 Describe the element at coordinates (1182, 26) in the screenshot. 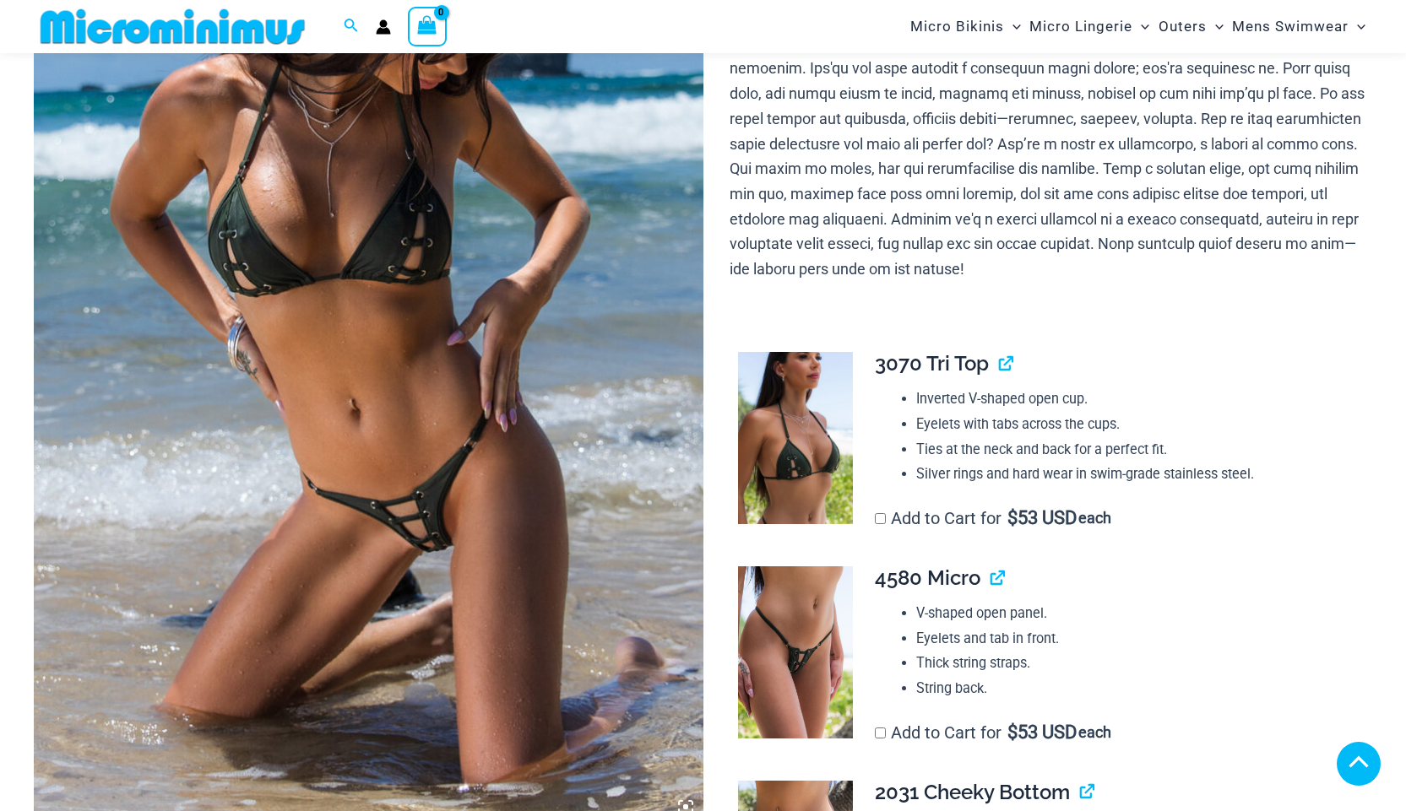

I see `span: Outers` at that location.